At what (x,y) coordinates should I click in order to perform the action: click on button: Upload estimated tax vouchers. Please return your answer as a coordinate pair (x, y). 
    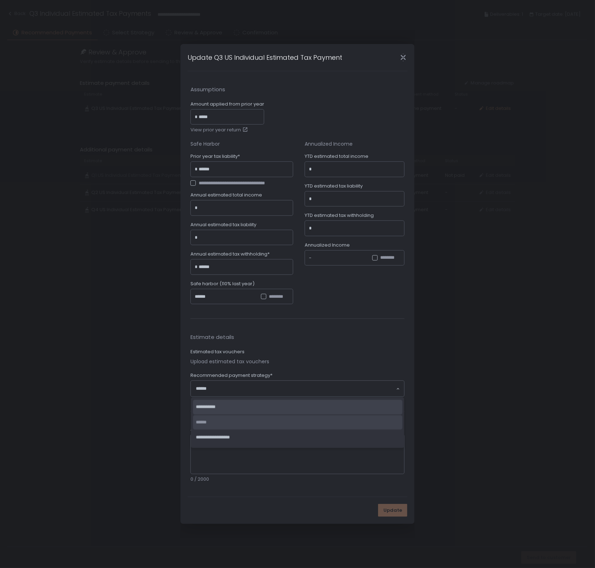
    Looking at the image, I should click on (230, 361).